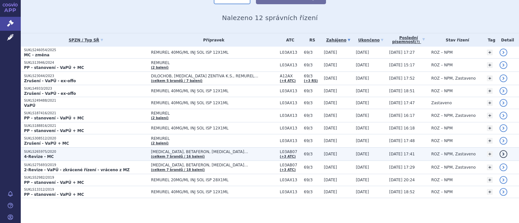  I want to click on p: SUKLS13946/2024, so click(86, 63).